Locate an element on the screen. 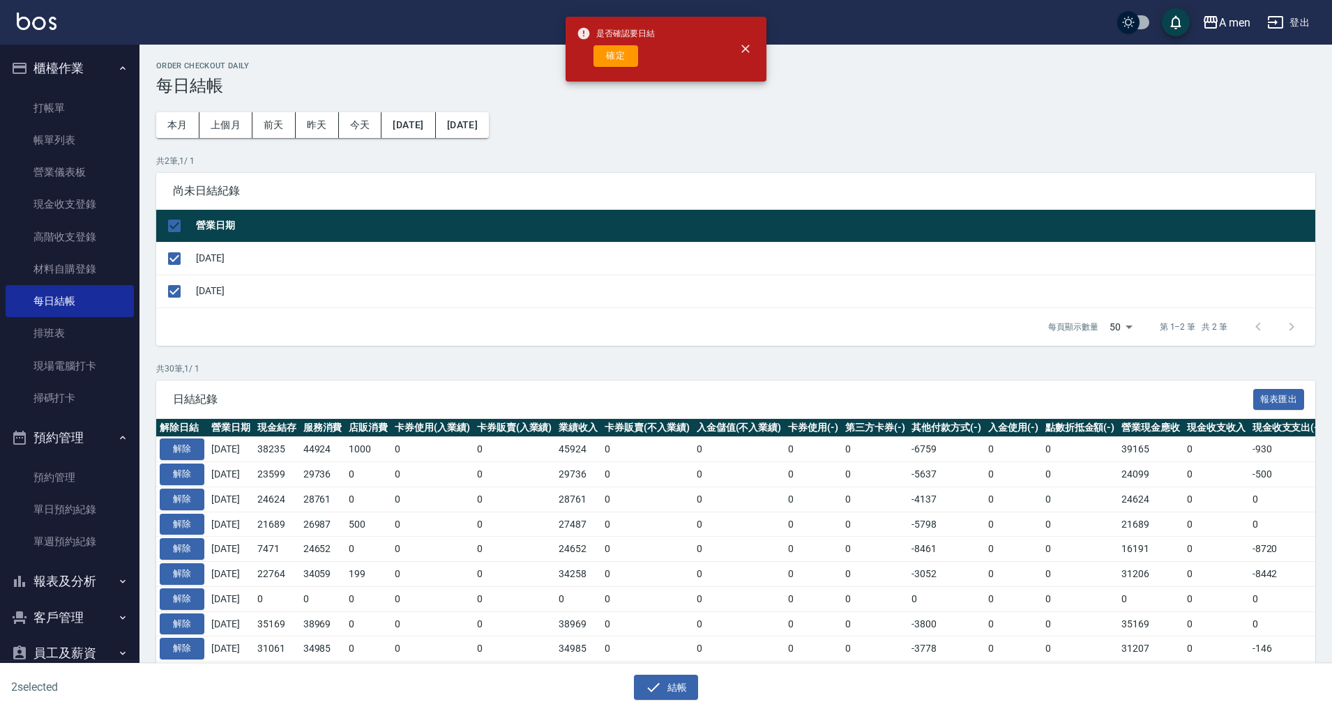  td: -4137 is located at coordinates (946, 499).